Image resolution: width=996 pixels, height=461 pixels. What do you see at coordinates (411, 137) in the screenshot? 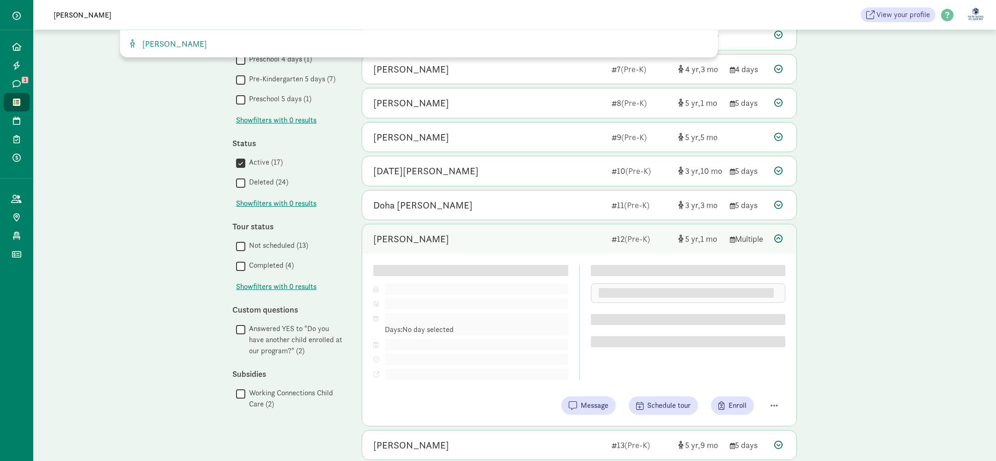
I see `div: Jeremiah Williams` at bounding box center [411, 137].